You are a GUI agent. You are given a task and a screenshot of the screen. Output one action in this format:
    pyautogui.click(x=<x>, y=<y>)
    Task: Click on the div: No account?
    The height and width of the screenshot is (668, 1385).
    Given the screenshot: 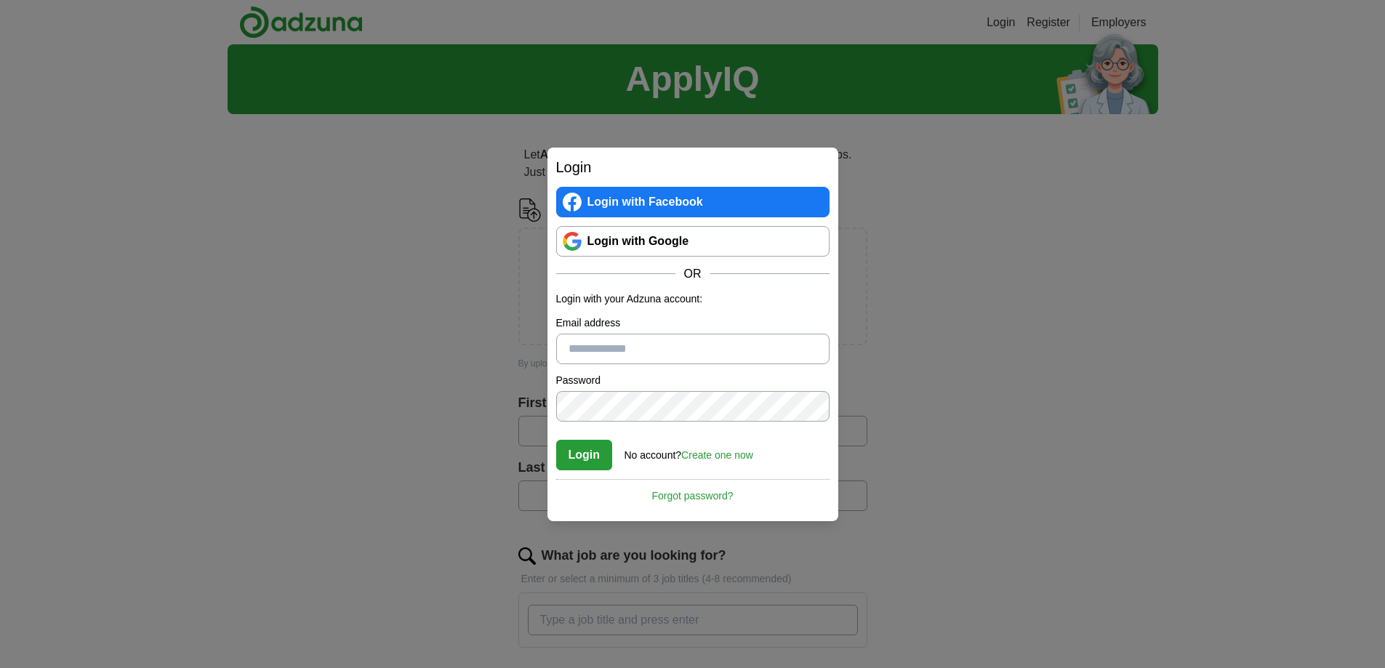 What is the action you would take?
    pyautogui.click(x=688, y=451)
    